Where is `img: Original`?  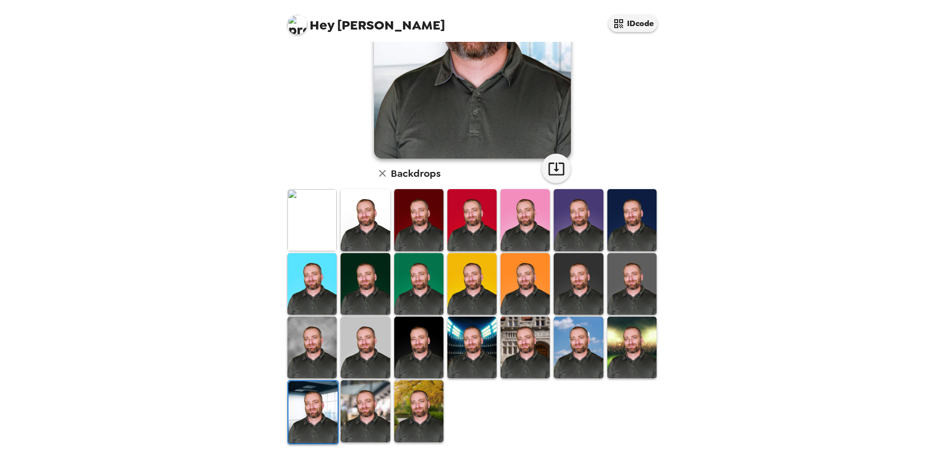 img: Original is located at coordinates (312, 219).